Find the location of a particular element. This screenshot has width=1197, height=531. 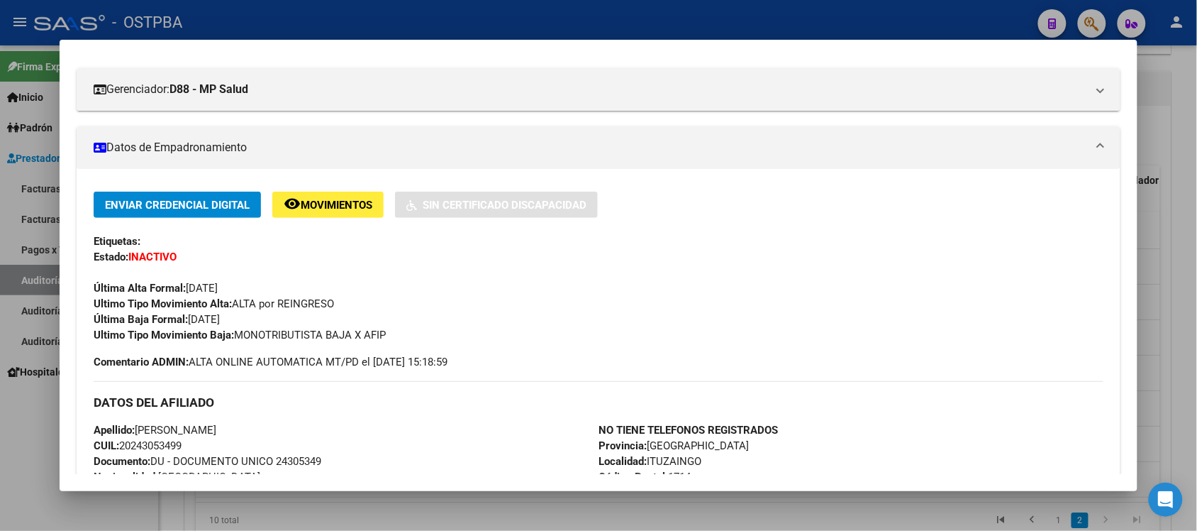

strong: D88 - MP Salud is located at coordinates (209, 89).